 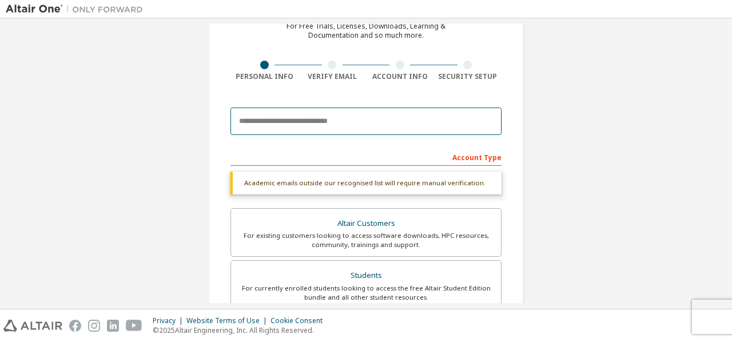 I want to click on div: Academic emails outside our recognised list will require manual verification., so click(x=366, y=183).